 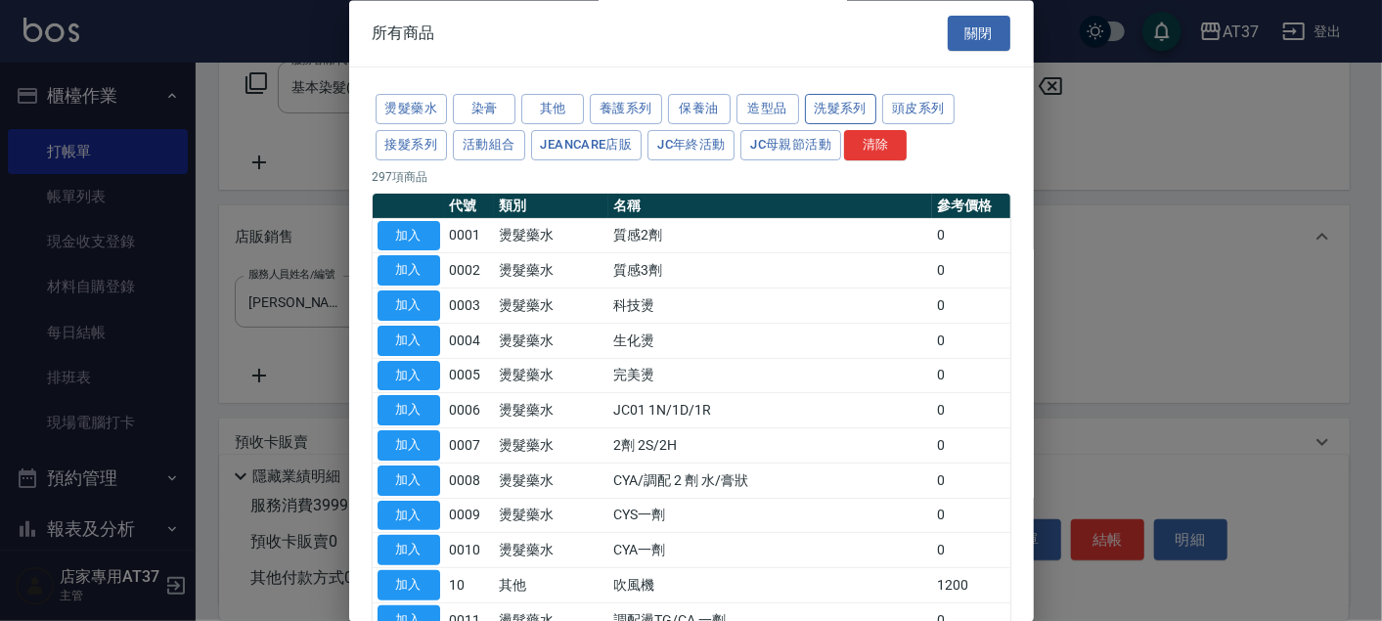 I want to click on button: 洗髮系列, so click(x=841, y=110).